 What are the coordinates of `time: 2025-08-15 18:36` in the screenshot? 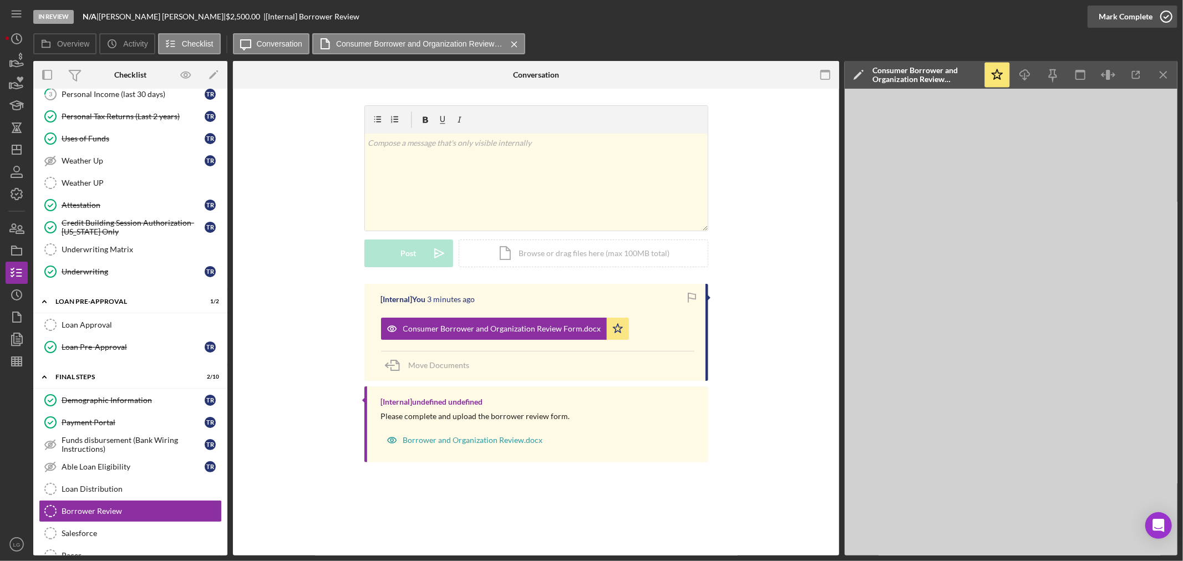 It's located at (452, 300).